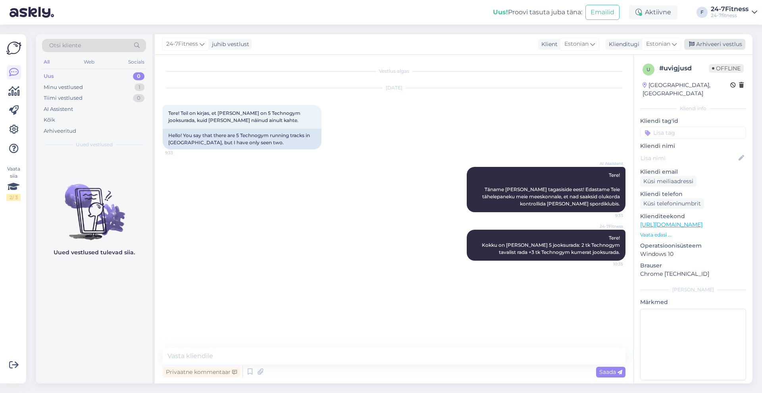 The width and height of the screenshot is (762, 393). Describe the element at coordinates (611, 372) in the screenshot. I see `span: Saada` at that location.